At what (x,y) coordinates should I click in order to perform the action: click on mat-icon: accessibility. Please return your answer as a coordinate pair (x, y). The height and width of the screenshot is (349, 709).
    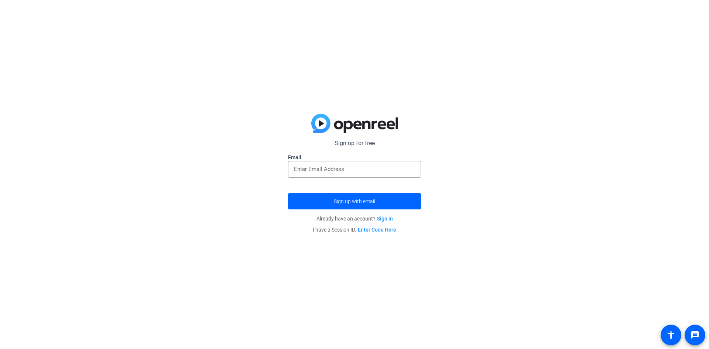
    Looking at the image, I should click on (671, 335).